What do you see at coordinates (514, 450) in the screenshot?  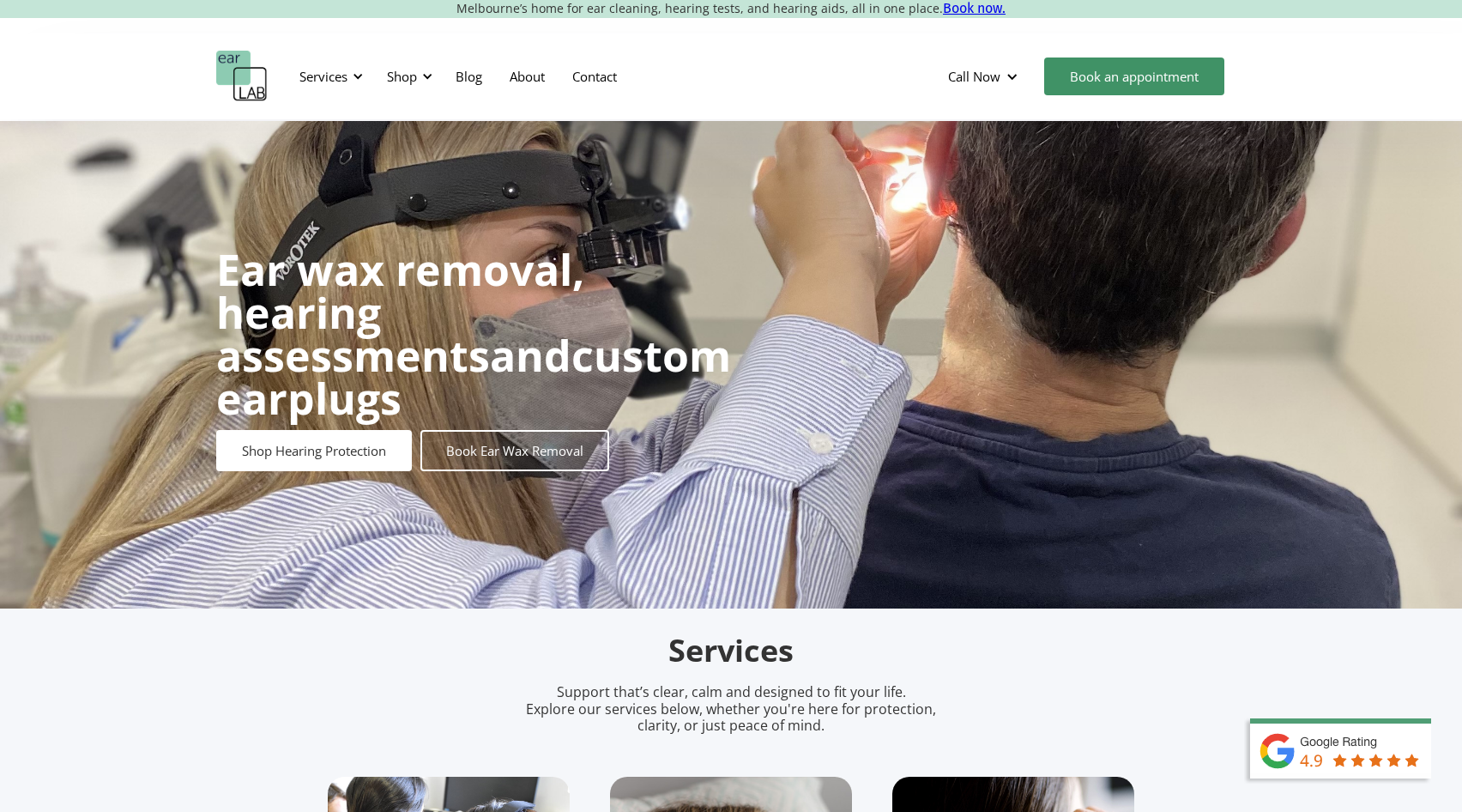 I see `a: Book Ear Wax Removal` at bounding box center [514, 450].